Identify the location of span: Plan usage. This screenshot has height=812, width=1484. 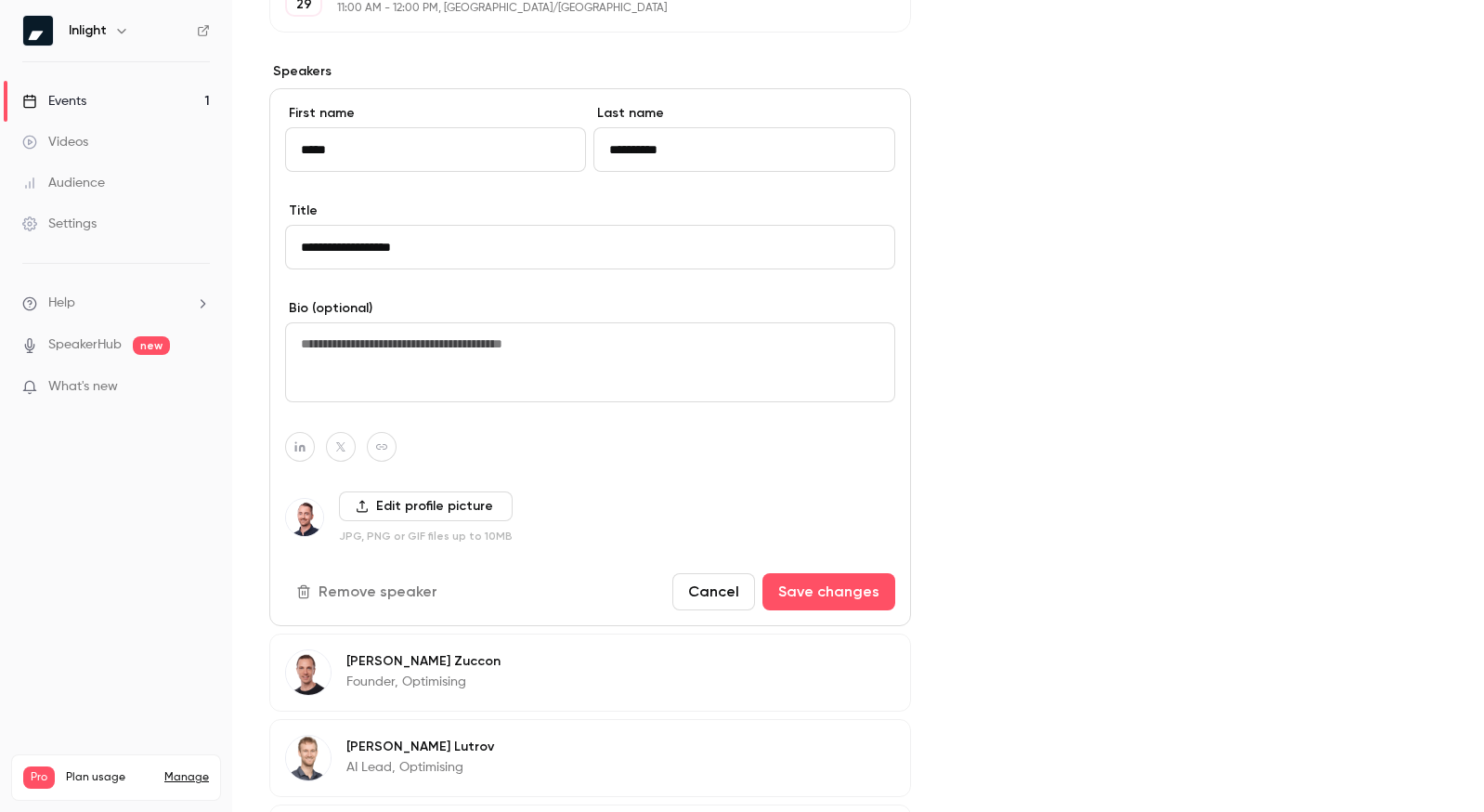
(109, 777).